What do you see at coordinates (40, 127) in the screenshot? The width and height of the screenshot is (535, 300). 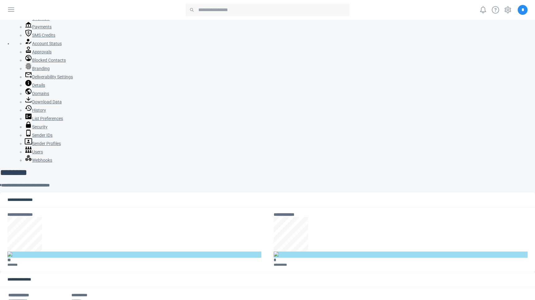 I see `span: Security` at bounding box center [40, 127].